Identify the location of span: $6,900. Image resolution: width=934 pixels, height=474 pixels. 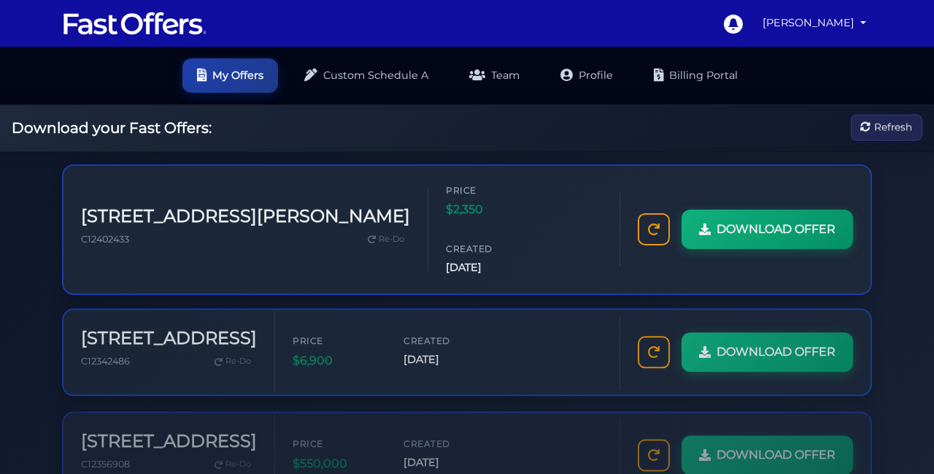
(336, 358).